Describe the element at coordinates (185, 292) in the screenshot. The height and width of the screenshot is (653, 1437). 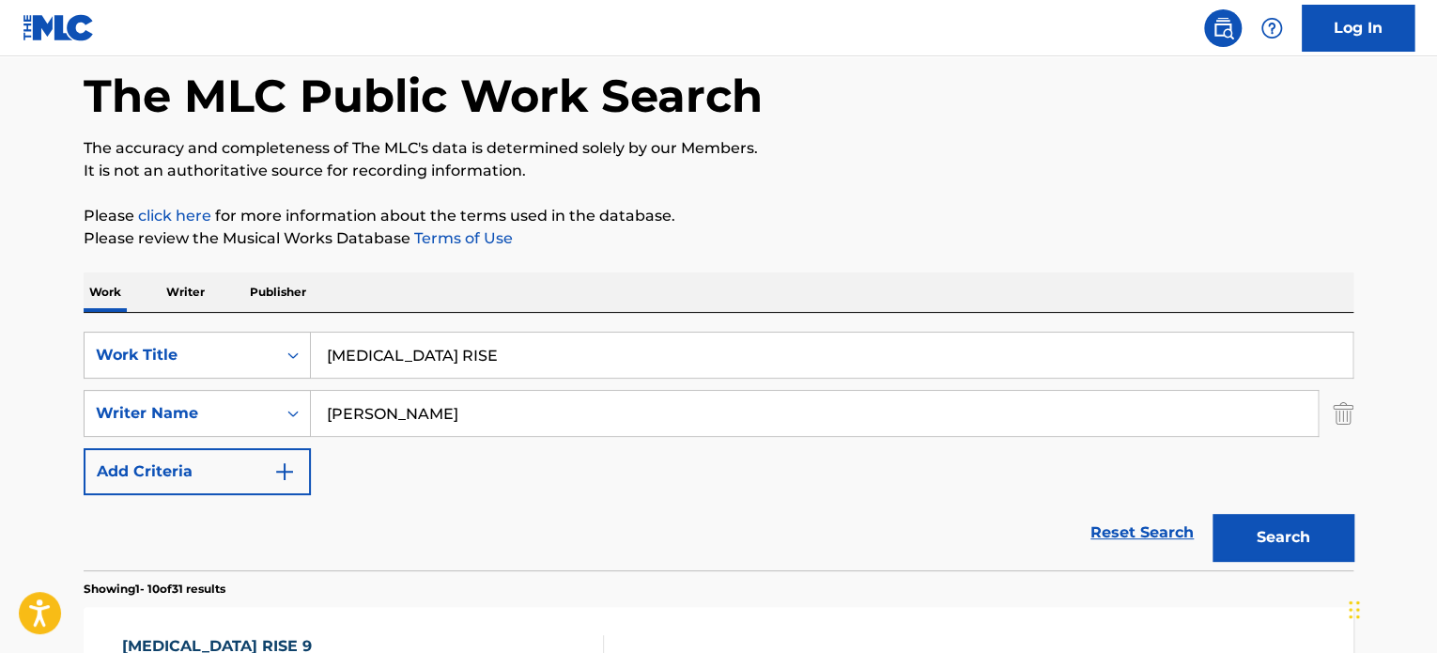
I see `p: Writer` at that location.